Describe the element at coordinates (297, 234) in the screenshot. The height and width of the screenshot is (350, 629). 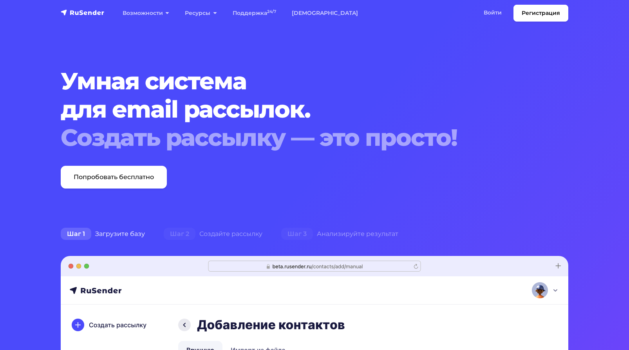
I see `span: Шаг 3` at that location.